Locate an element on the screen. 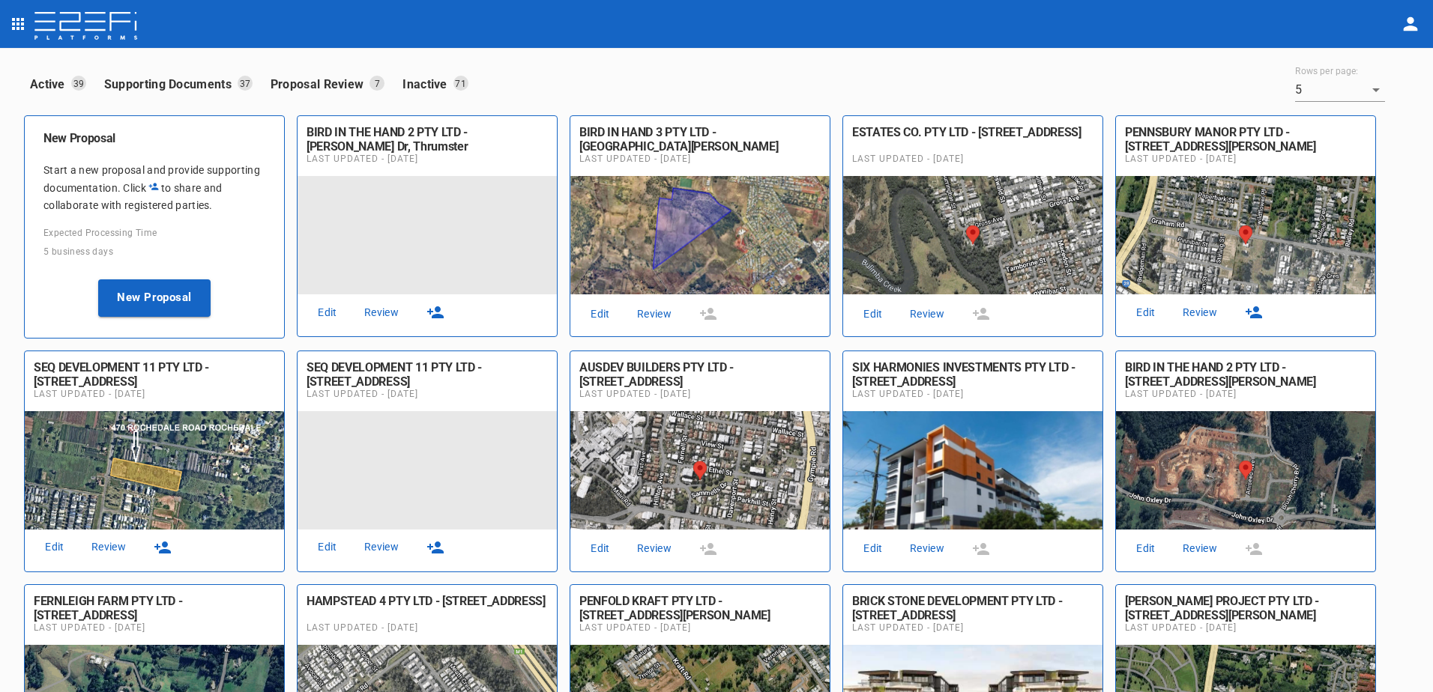  span: Expected Processing Time 5 business days is located at coordinates (100, 242).